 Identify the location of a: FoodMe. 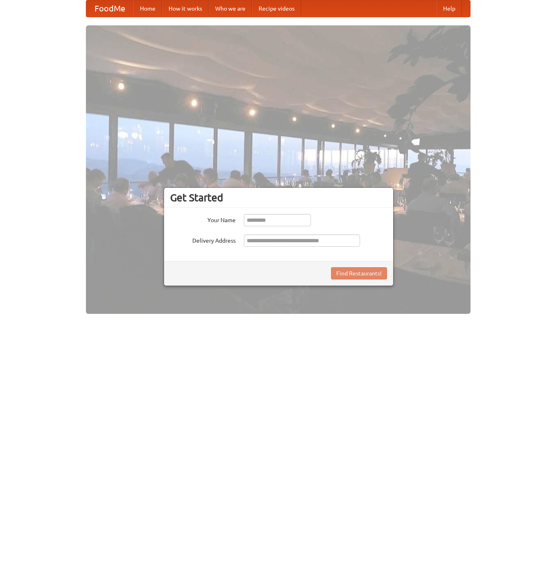
(110, 9).